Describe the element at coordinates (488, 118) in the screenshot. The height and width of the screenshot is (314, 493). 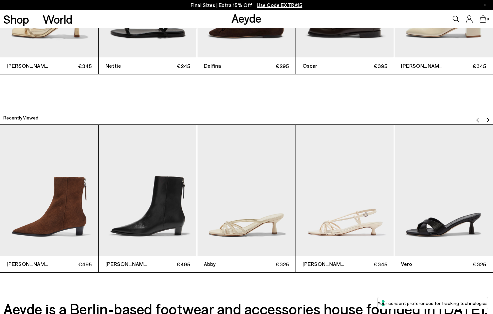
I see `button: Next slide` at that location.